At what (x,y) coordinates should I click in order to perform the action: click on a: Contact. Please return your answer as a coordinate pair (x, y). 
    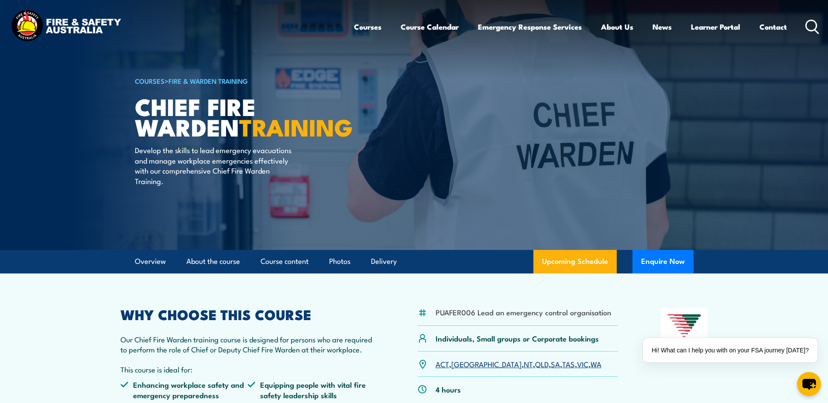
    Looking at the image, I should click on (773, 27).